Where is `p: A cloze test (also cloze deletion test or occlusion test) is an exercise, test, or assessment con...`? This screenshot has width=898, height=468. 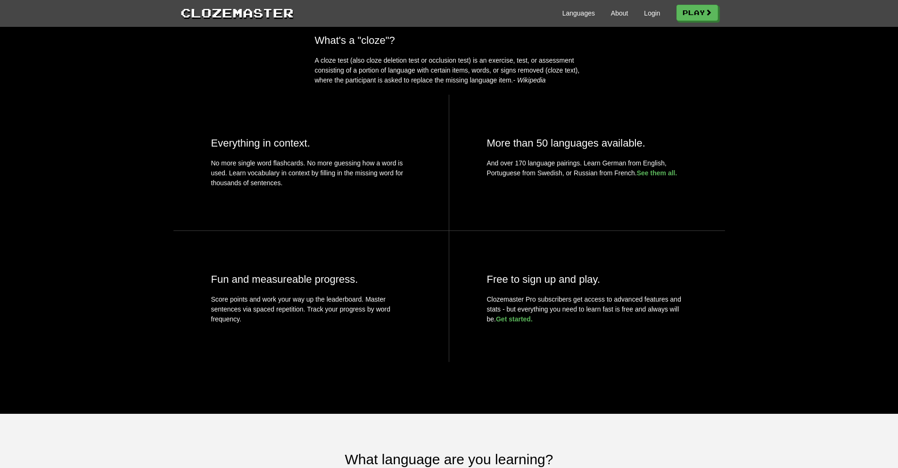
p: A cloze test (also cloze deletion test or occlusion test) is an exercise, test, or assessment con... is located at coordinates (449, 70).